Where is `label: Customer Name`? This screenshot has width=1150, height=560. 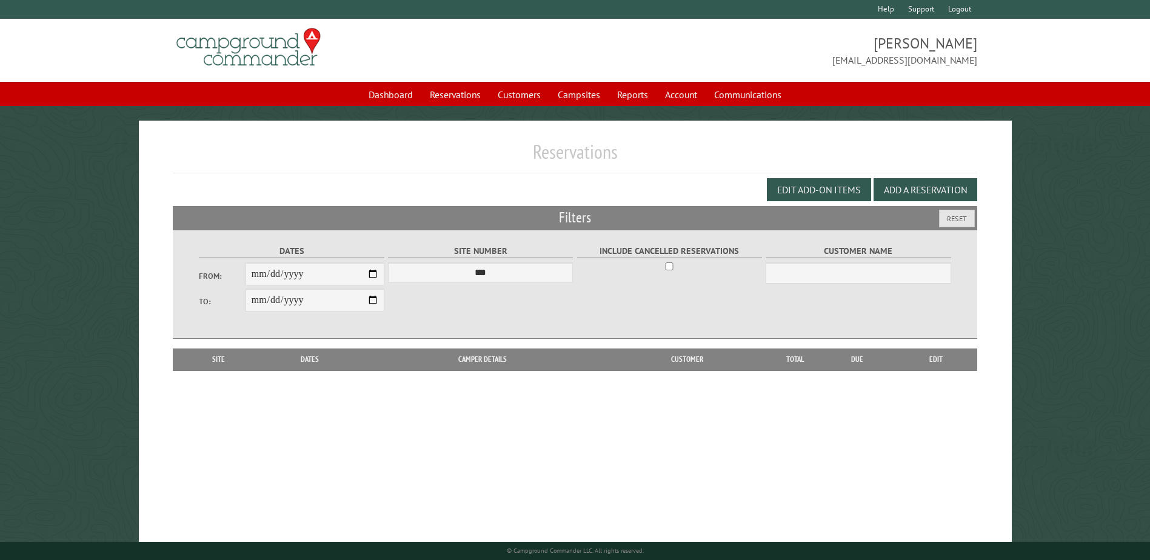
label: Customer Name is located at coordinates (858, 251).